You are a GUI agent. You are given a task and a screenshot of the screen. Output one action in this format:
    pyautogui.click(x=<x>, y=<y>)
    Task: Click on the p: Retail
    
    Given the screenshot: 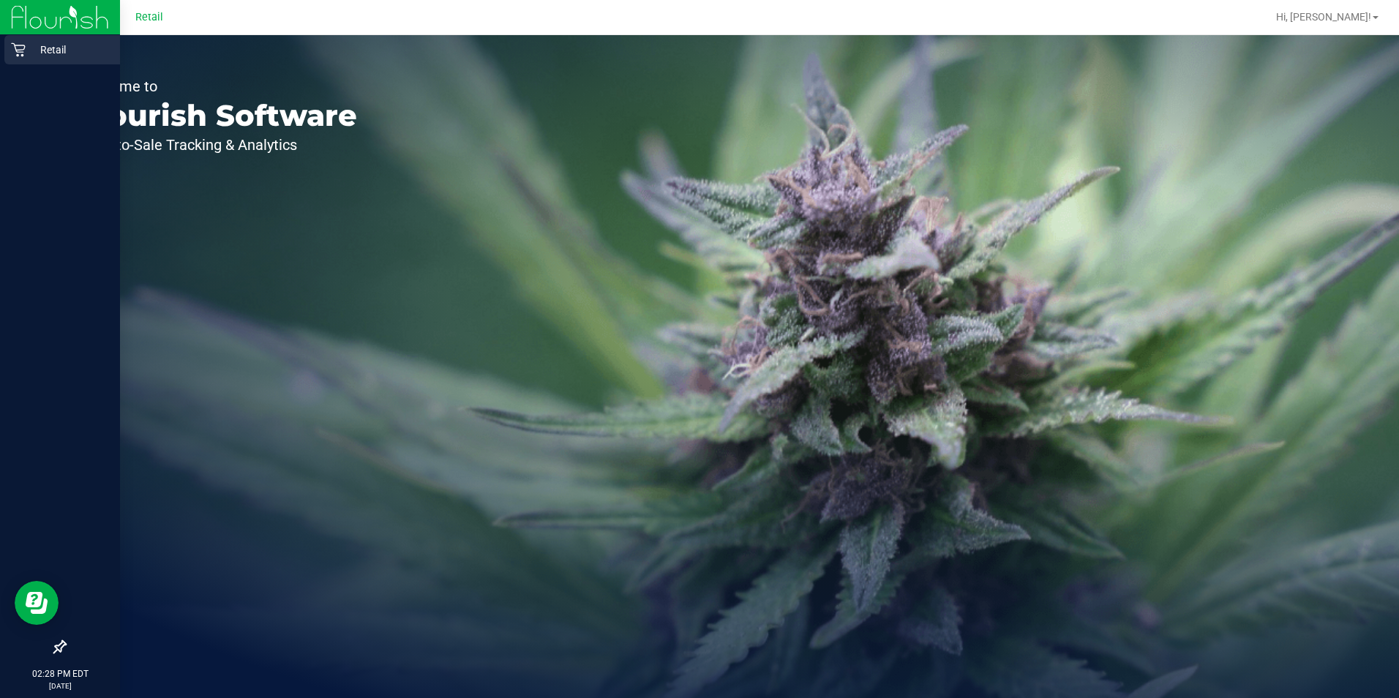 What is the action you would take?
    pyautogui.click(x=70, y=50)
    